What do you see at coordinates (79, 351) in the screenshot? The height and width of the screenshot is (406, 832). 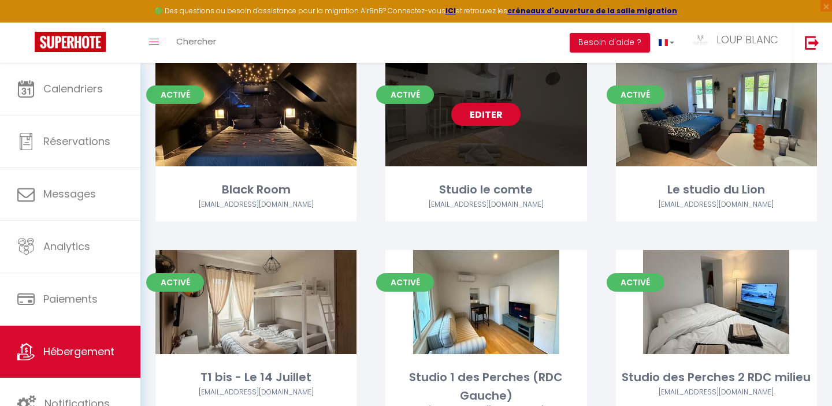 I see `span: Hébergement` at bounding box center [79, 351].